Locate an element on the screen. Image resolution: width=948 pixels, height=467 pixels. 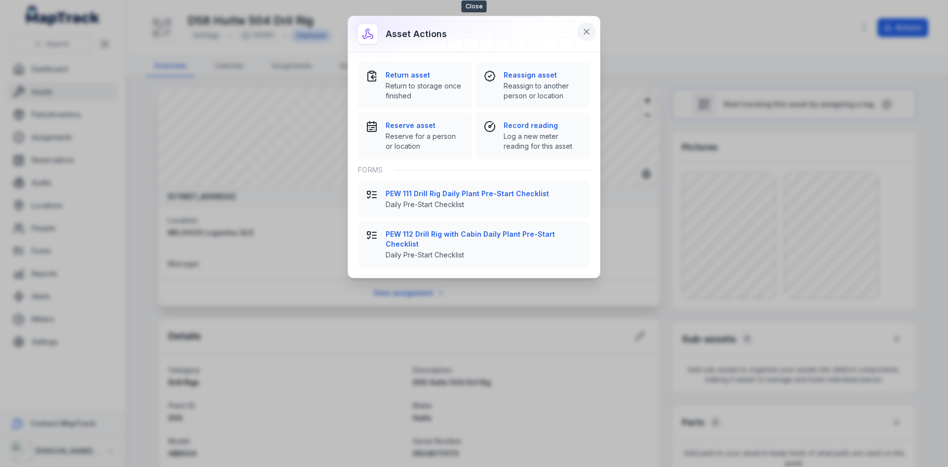
strong: PEW 112 Drill Rig with Cabin Daily Plant Pre-Start Checklist is located at coordinates (484, 239).